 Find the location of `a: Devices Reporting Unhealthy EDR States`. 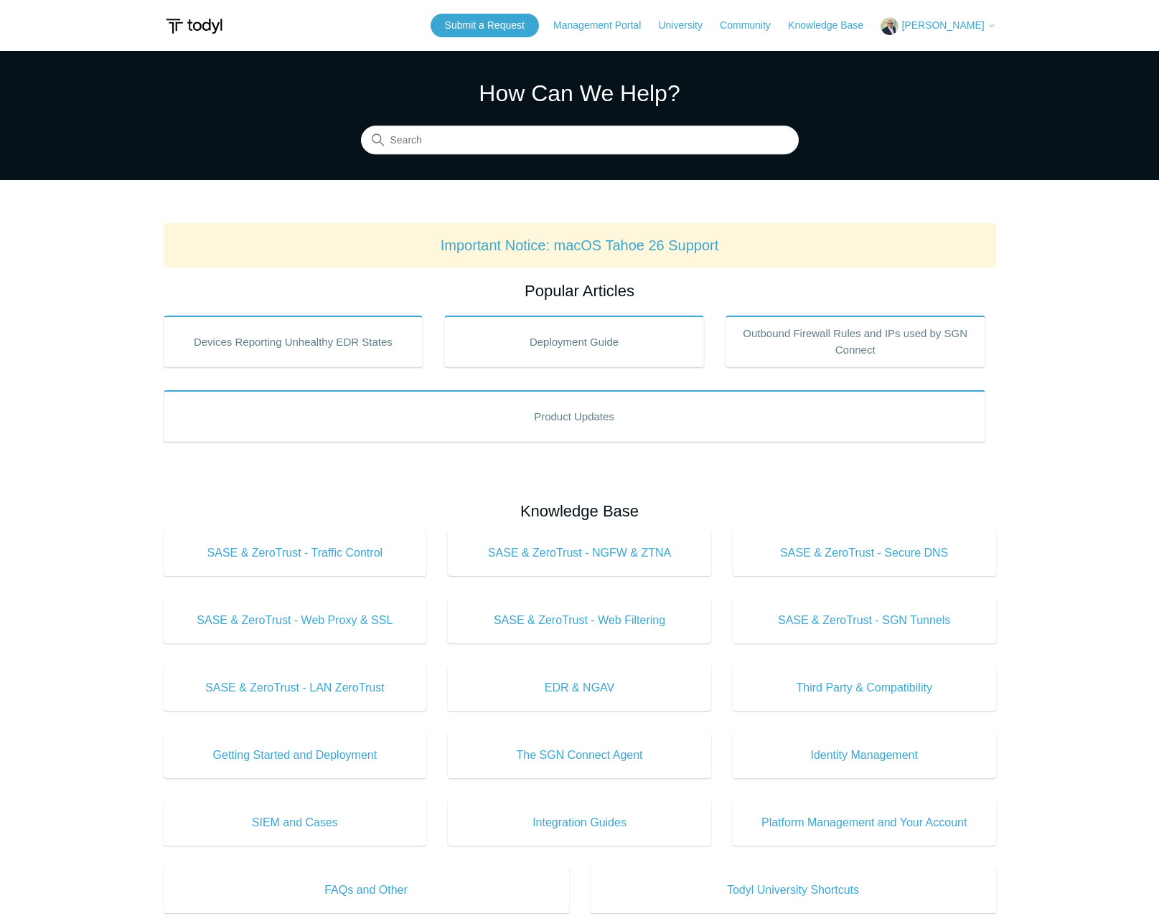

a: Devices Reporting Unhealthy EDR States is located at coordinates (293, 342).